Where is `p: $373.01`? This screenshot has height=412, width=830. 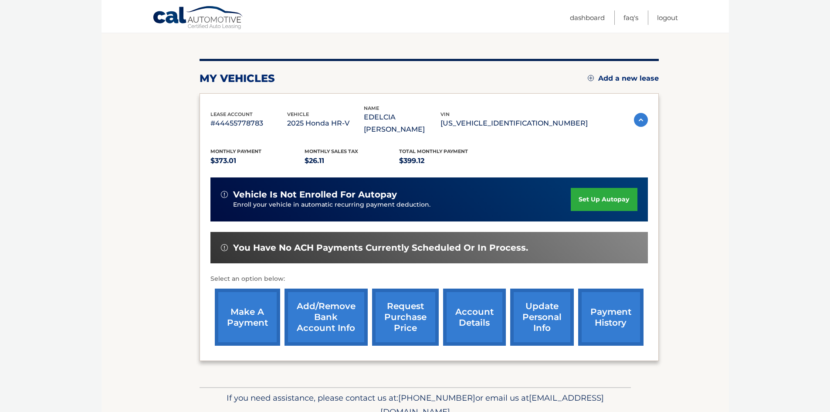
p: $373.01 is located at coordinates (258, 161).